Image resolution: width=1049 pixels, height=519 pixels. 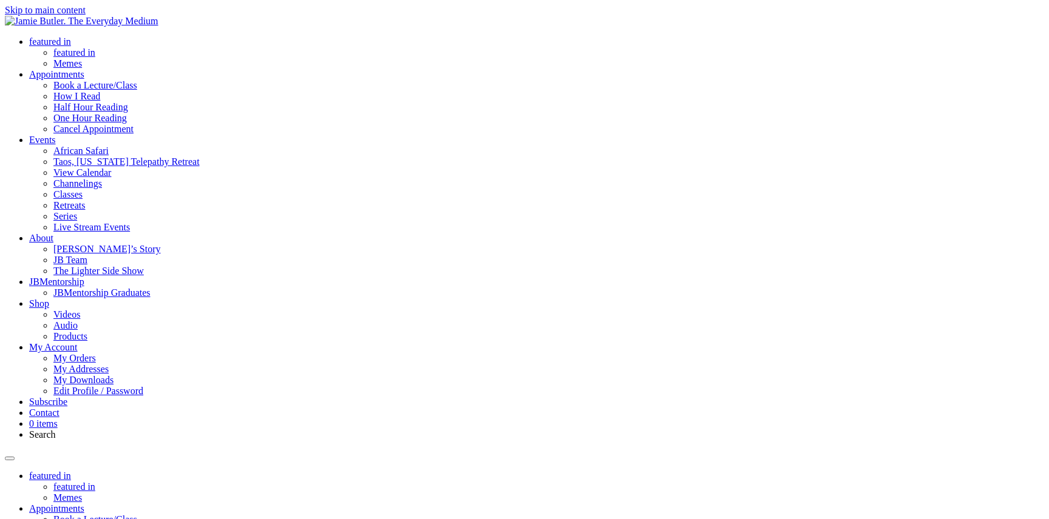 What do you see at coordinates (90, 118) in the screenshot?
I see `span: One Hour Reading` at bounding box center [90, 118].